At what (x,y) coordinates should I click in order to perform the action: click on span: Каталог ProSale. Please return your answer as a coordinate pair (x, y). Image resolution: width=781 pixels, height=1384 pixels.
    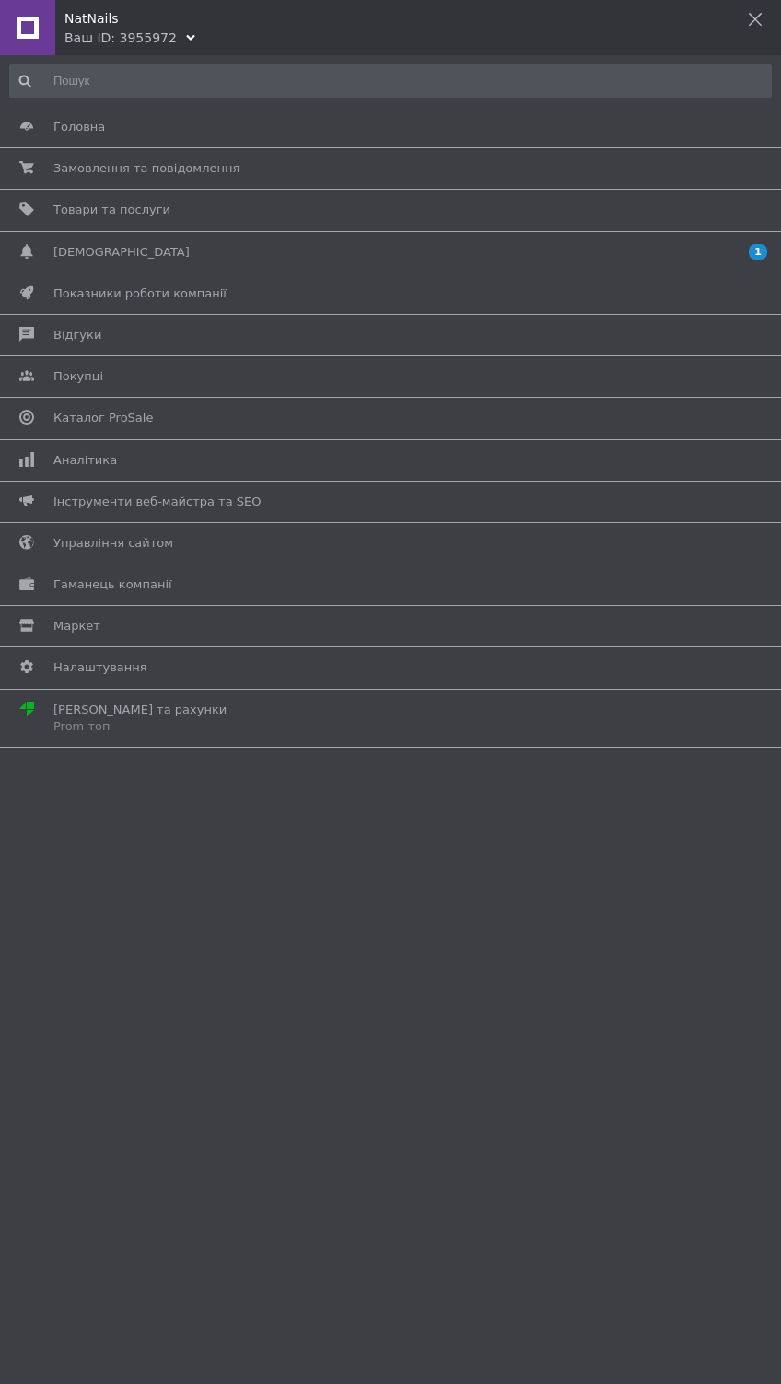
    Looking at the image, I should click on (103, 418).